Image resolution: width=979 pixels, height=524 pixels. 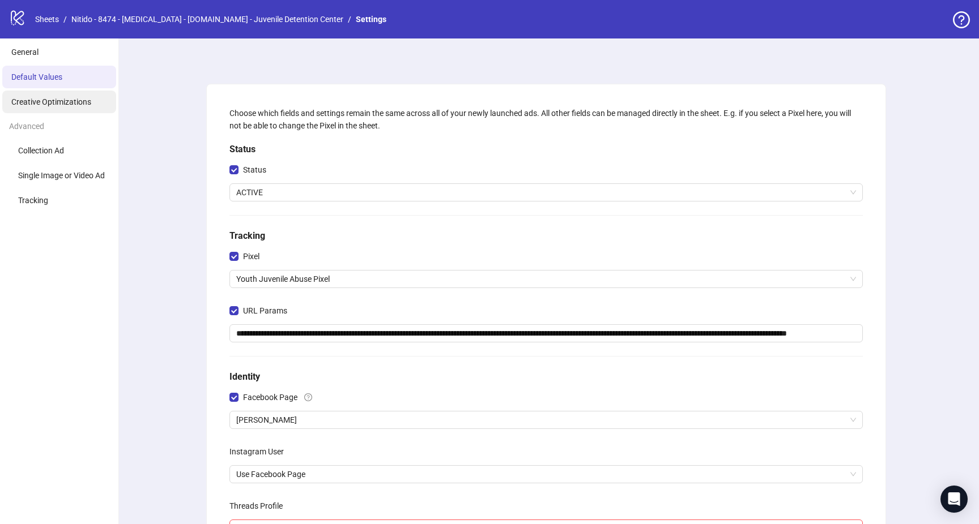 What do you see at coordinates (371, 19) in the screenshot?
I see `a: Settings` at bounding box center [371, 19].